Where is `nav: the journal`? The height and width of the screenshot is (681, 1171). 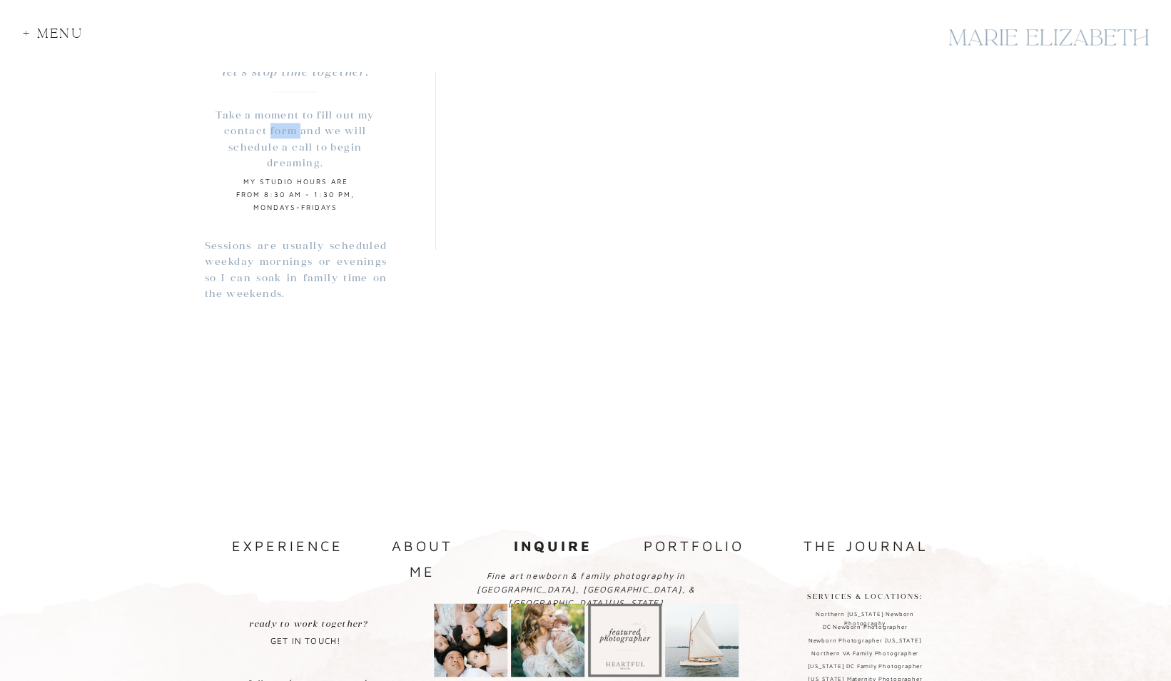 nav: the journal is located at coordinates (866, 545).